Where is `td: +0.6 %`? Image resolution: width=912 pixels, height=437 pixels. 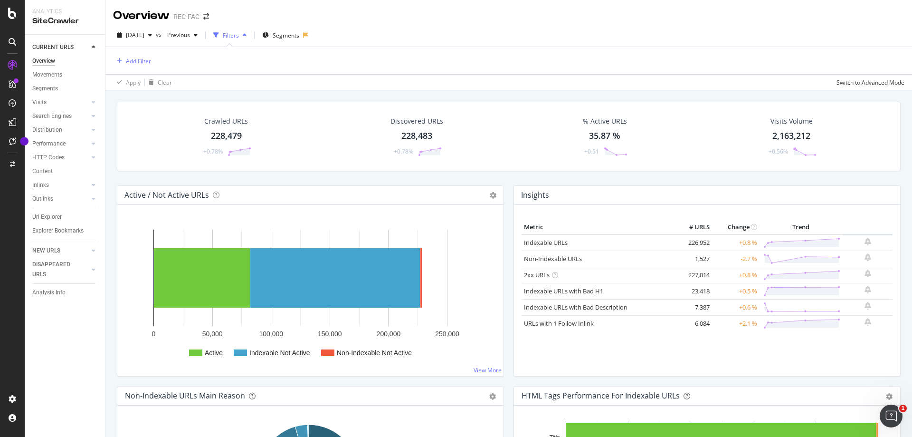 td: +0.6 % is located at coordinates (736, 307).